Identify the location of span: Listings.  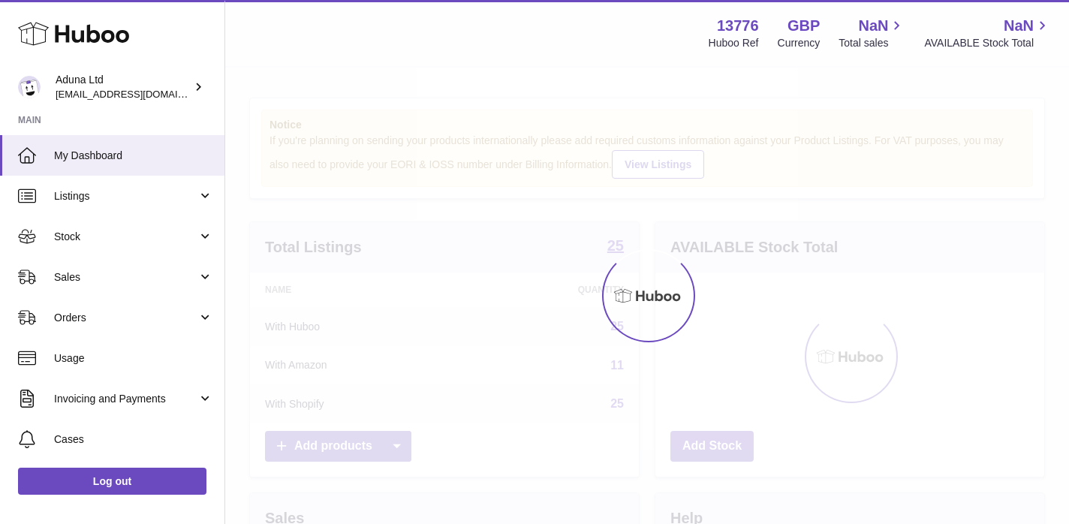
(125, 196).